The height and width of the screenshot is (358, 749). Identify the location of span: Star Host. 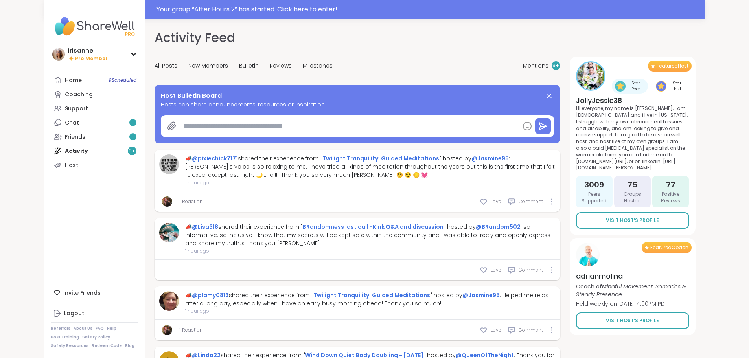
(677, 86).